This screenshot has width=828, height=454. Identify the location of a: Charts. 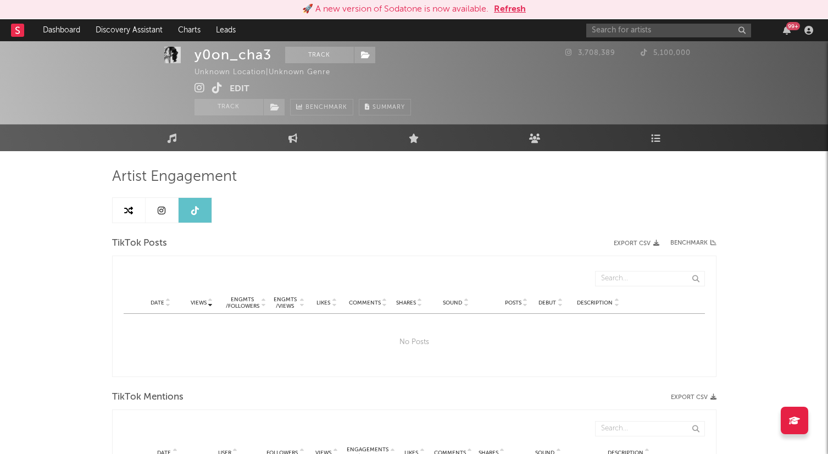
(189, 30).